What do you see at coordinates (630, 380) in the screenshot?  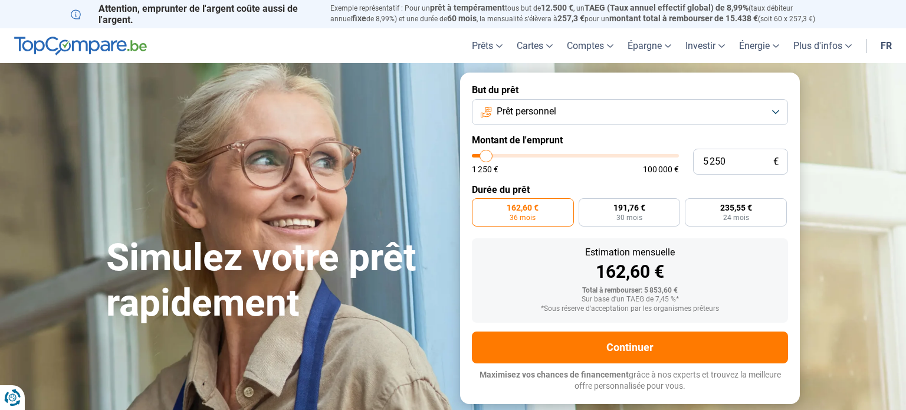 I see `p: grâce à nos experts et trouvez la meilleure offre personnalisée pour vous.` at bounding box center [630, 380].